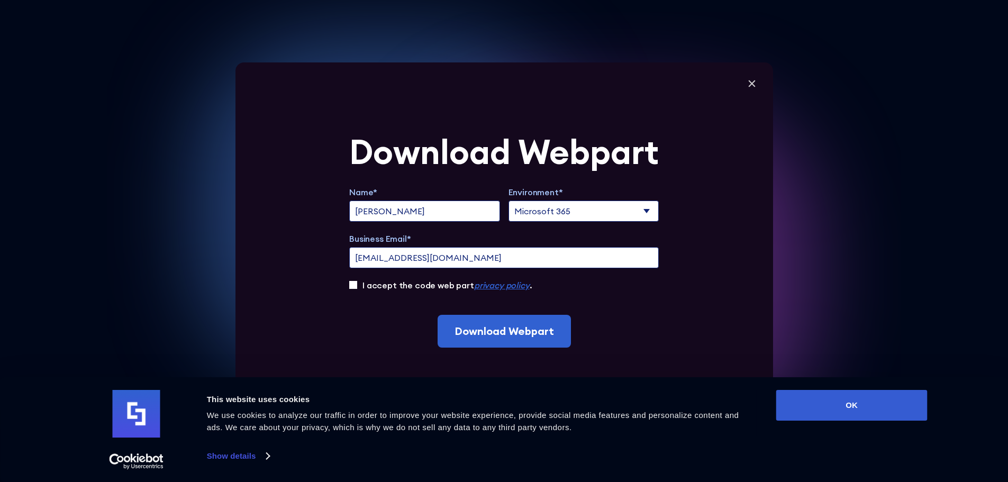 Image resolution: width=1008 pixels, height=482 pixels. What do you see at coordinates (504, 241) in the screenshot?
I see `form: Extend Trial` at bounding box center [504, 241].